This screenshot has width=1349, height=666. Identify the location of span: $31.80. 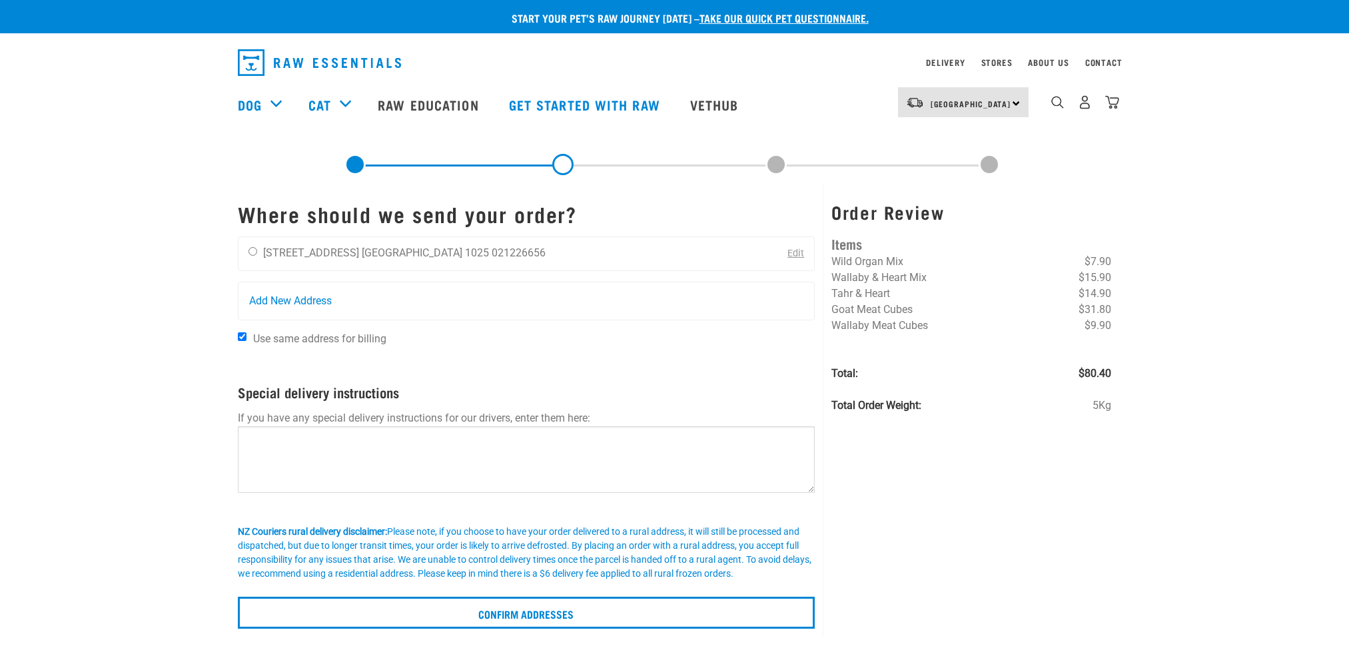
(1095, 310).